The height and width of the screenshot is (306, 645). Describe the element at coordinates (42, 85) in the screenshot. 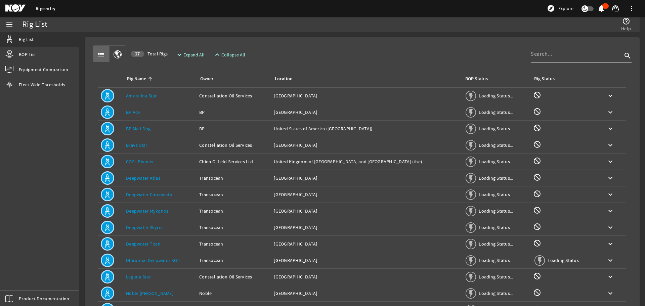

I see `span: Fleet Wide Thresholds` at that location.